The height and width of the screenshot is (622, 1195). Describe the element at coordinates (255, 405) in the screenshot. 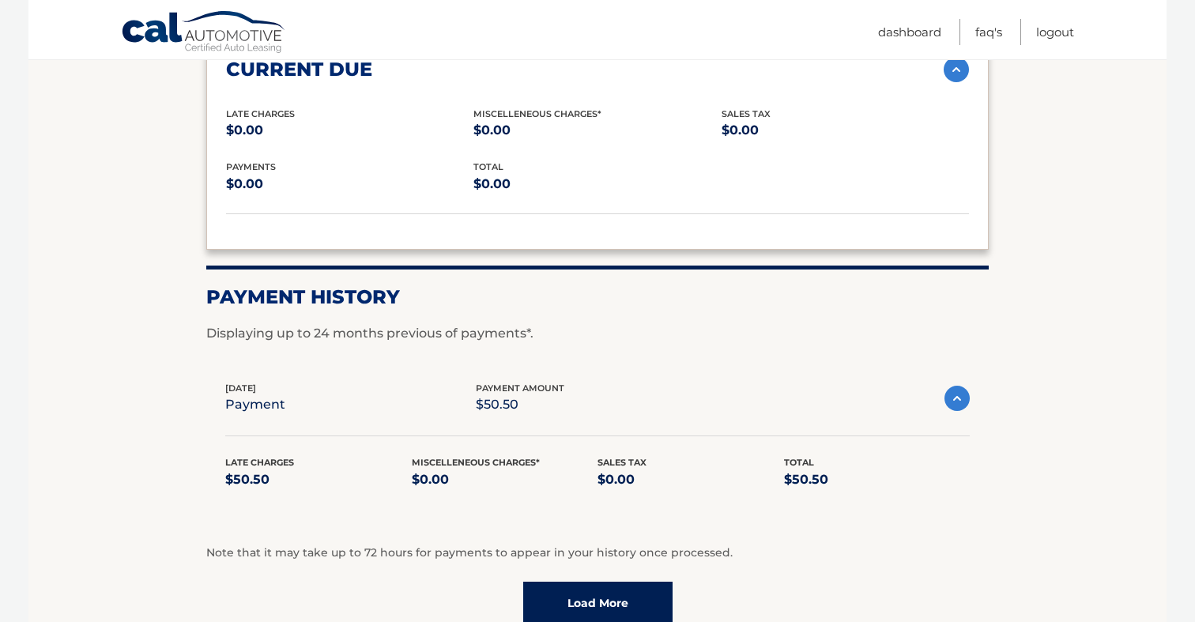

I see `p: payment` at that location.